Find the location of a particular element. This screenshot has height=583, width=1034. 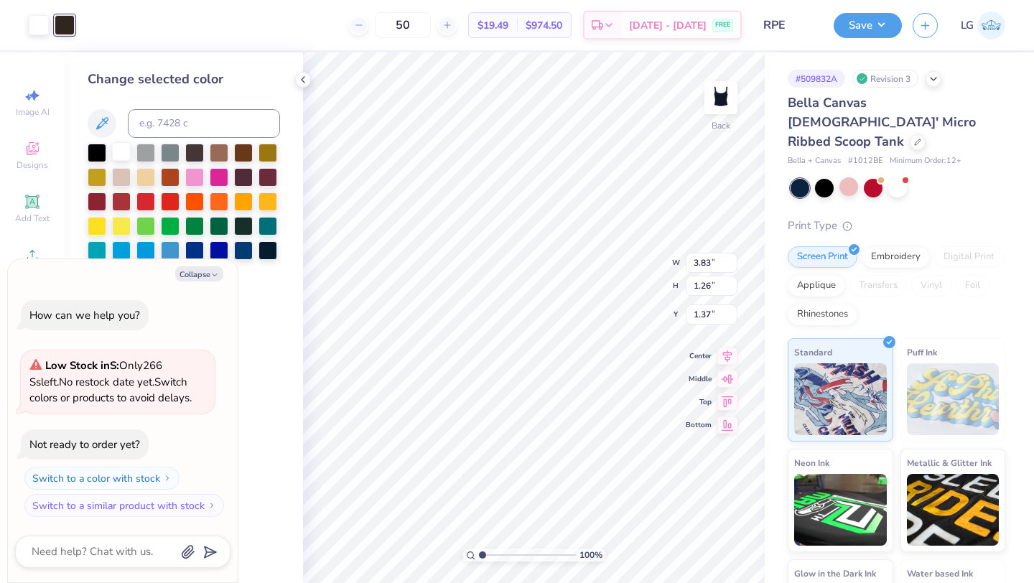

span: Center is located at coordinates (699, 356).